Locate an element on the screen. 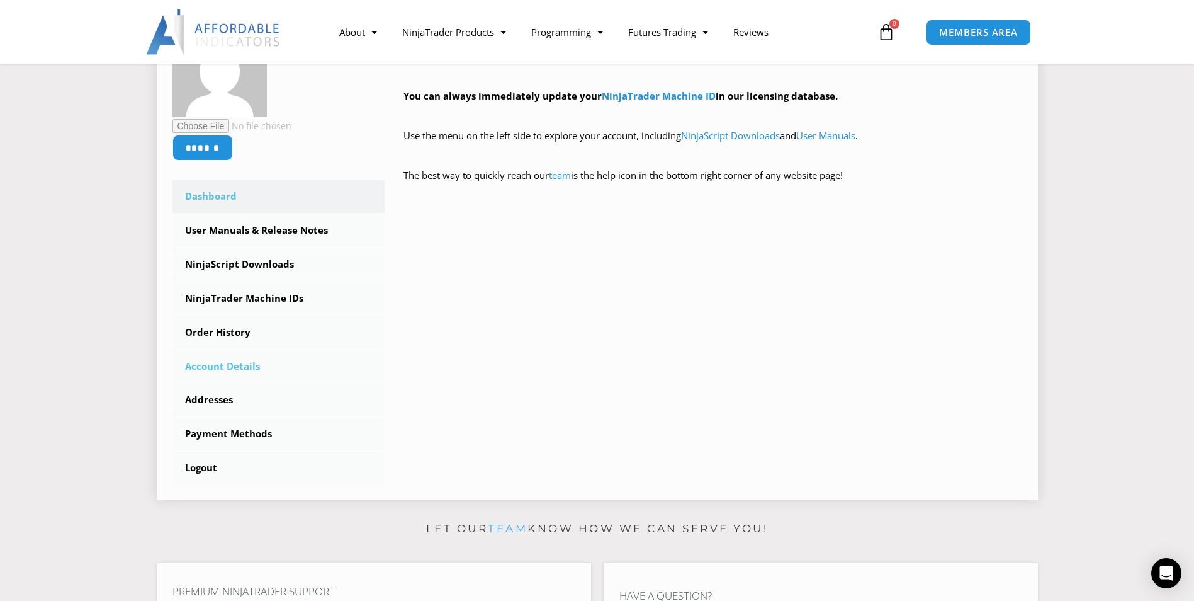 Image resolution: width=1194 pixels, height=601 pixels. a: About is located at coordinates (358, 32).